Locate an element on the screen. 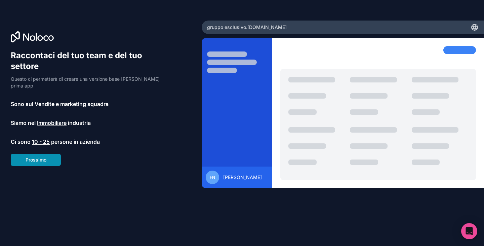 This screenshot has width=484, height=246. font: persone in azienda is located at coordinates (75, 142).